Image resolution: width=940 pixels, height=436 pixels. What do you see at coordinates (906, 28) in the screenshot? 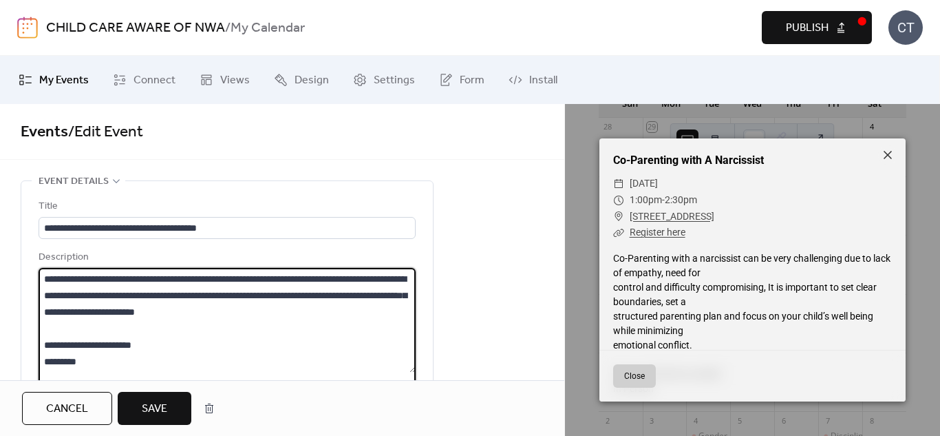
I see `div: CT` at bounding box center [906, 28].